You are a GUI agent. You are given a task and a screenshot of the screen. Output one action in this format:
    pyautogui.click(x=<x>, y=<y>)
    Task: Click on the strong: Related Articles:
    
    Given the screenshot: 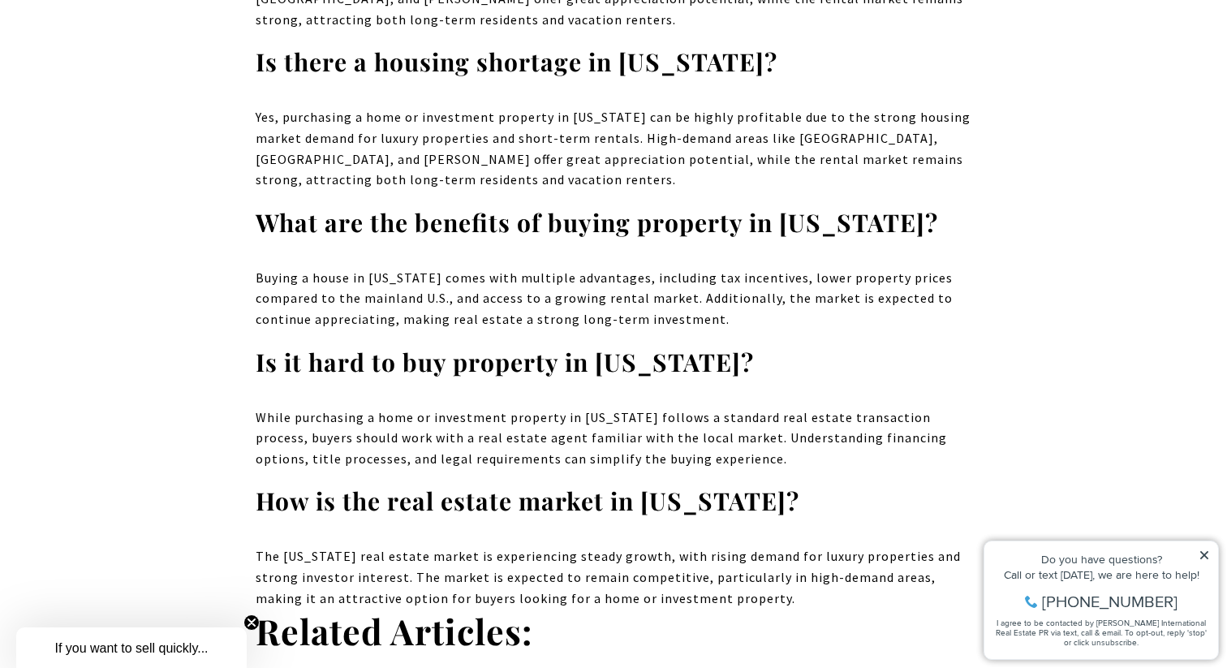 What is the action you would take?
    pyautogui.click(x=394, y=631)
    